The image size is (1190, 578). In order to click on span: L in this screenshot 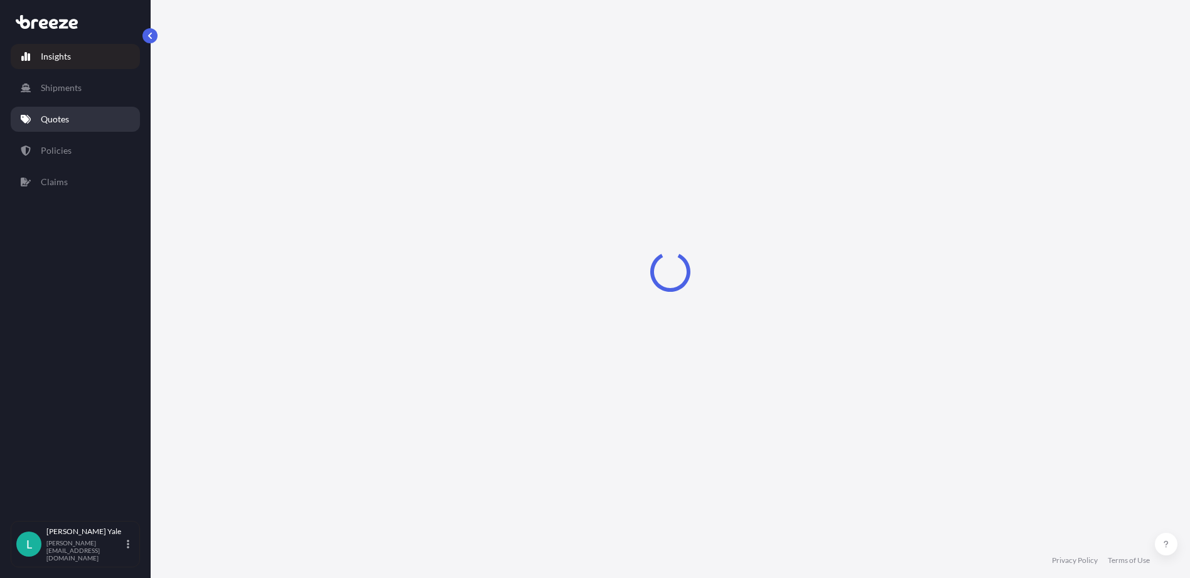, I will do `click(29, 544)`.